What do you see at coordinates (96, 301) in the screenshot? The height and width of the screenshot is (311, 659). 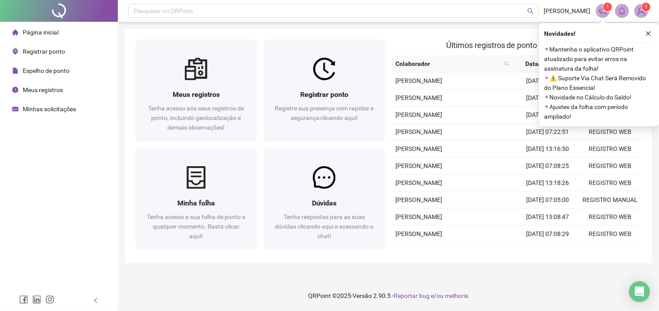 I see `span: left` at bounding box center [96, 301].